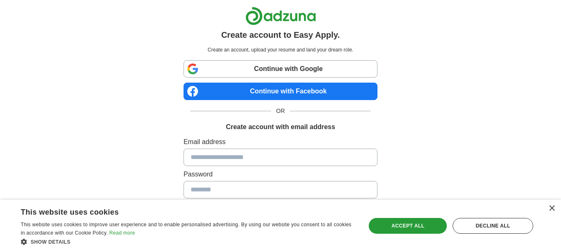 This screenshot has height=252, width=561. What do you see at coordinates (280, 111) in the screenshot?
I see `span: OR` at bounding box center [280, 111].